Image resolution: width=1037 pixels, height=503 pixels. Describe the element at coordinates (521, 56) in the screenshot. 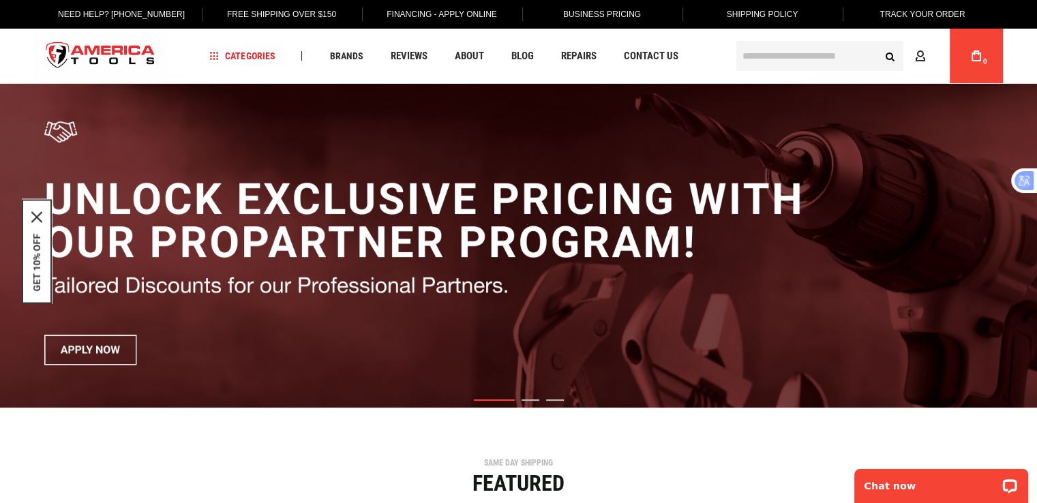

I see `span: Blog` at that location.